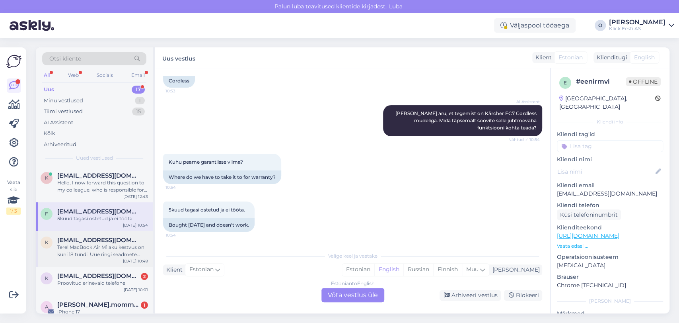 The height and width of the screenshot is (323, 679). I want to click on p: Brauser, so click(610, 276).